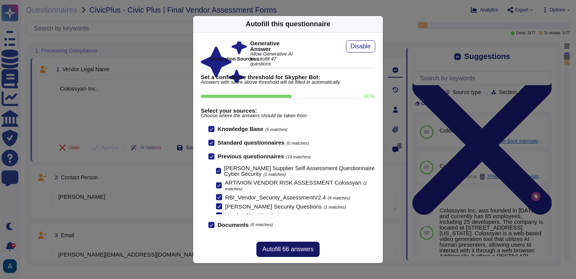 The image size is (576, 279). What do you see at coordinates (288, 24) in the screenshot?
I see `div: Autofill this questionnaire` at bounding box center [288, 24].